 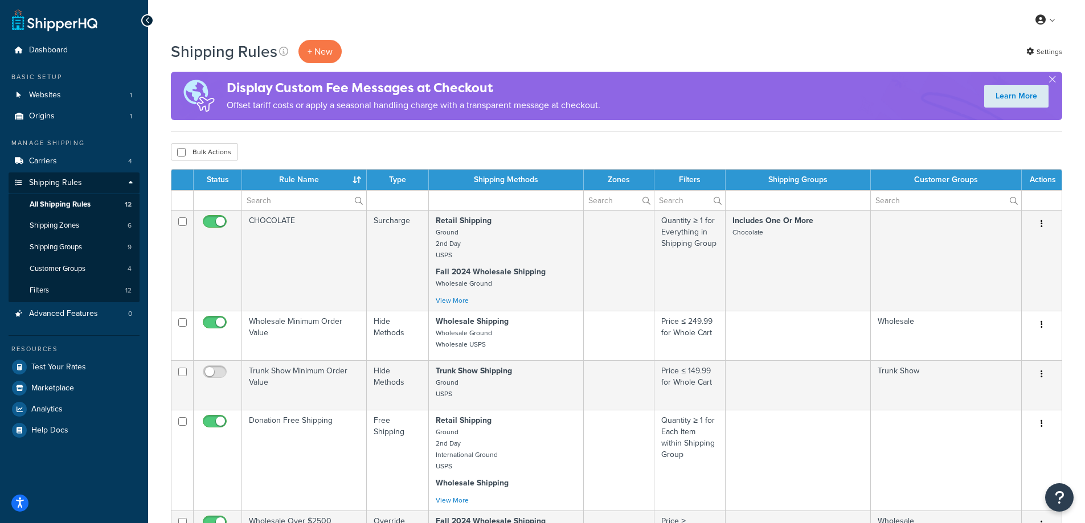 I want to click on small: Ground 2nd Day International Ground USPS, so click(x=466, y=449).